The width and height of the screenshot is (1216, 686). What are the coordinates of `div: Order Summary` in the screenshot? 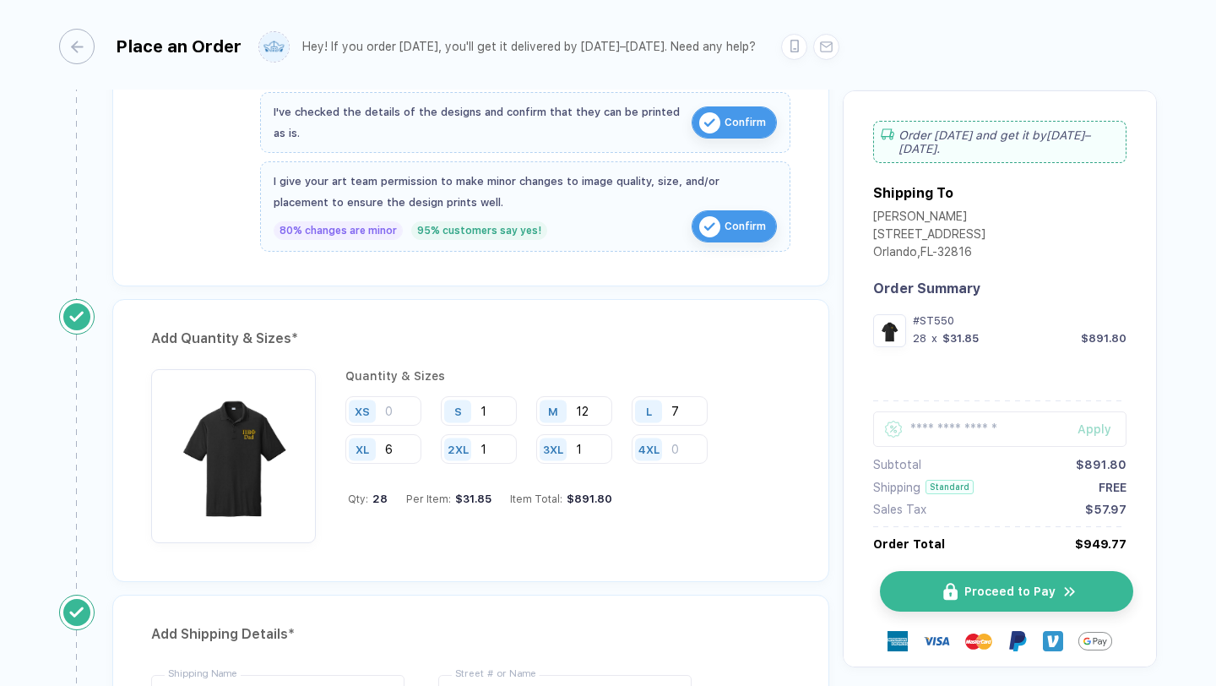 It's located at (1000, 288).